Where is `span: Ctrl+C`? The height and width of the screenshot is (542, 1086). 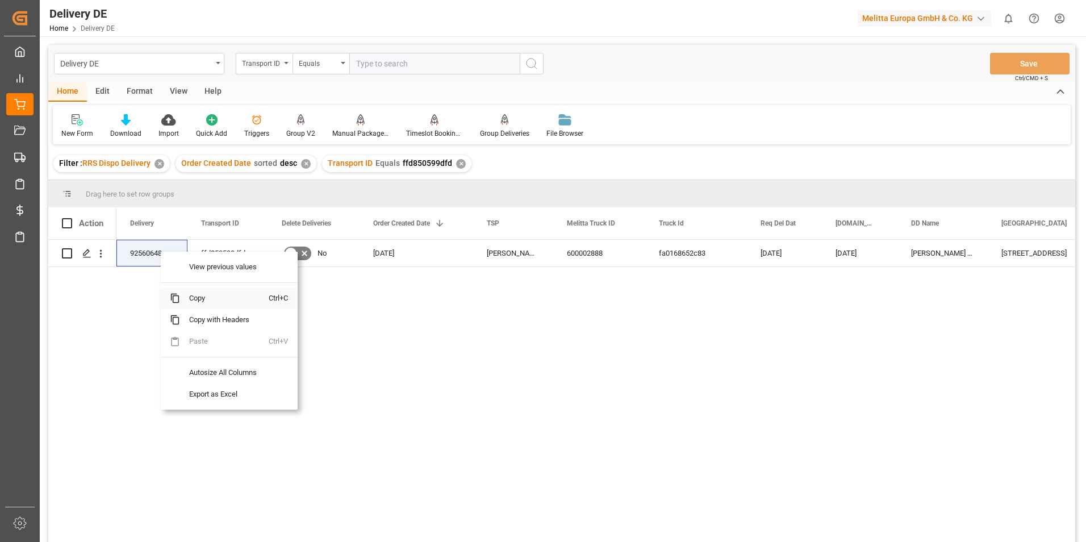
span: Ctrl+C is located at coordinates (281, 298).